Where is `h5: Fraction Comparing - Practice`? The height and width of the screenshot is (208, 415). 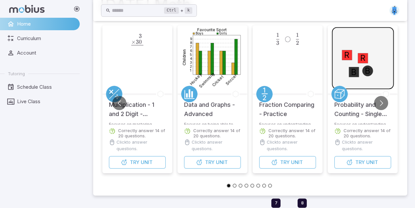 h5: Fraction Comparing - Practice is located at coordinates (288, 106).